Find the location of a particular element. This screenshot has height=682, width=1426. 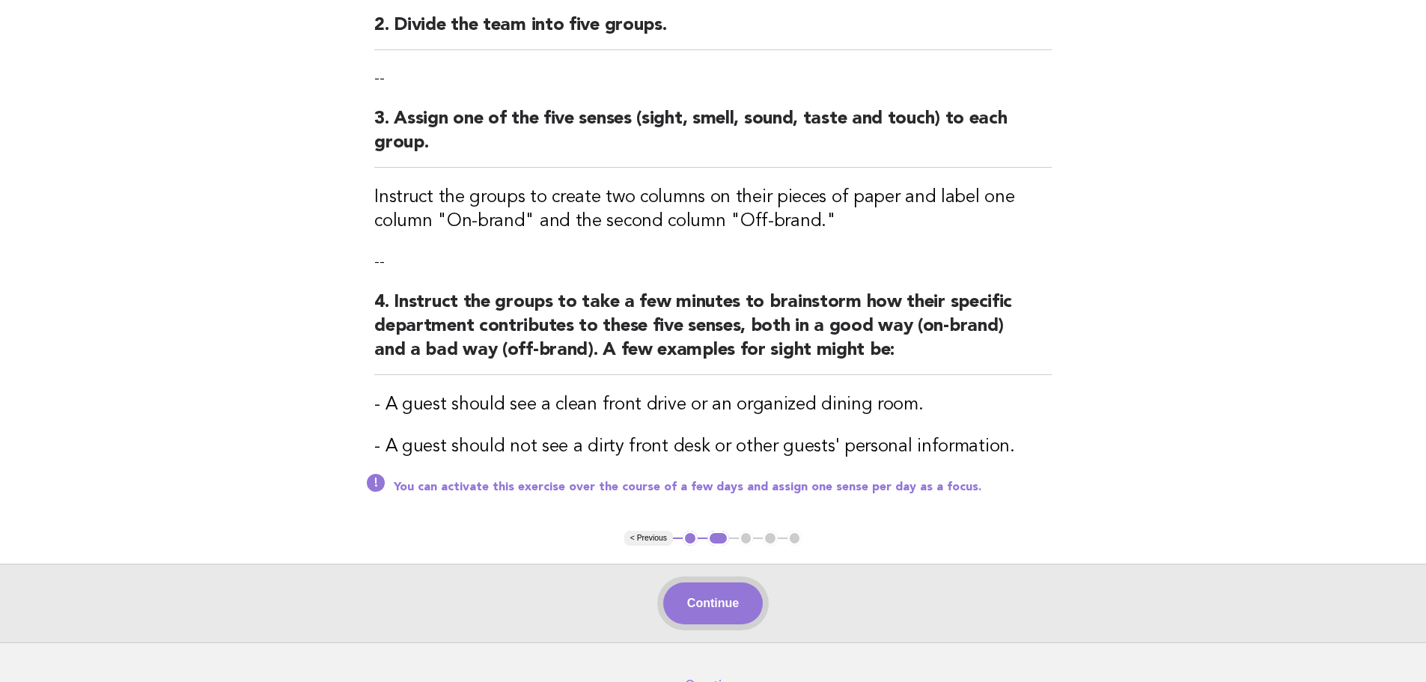

h3: - A guest should see a clean front drive or an organized dining room. is located at coordinates (712, 405).